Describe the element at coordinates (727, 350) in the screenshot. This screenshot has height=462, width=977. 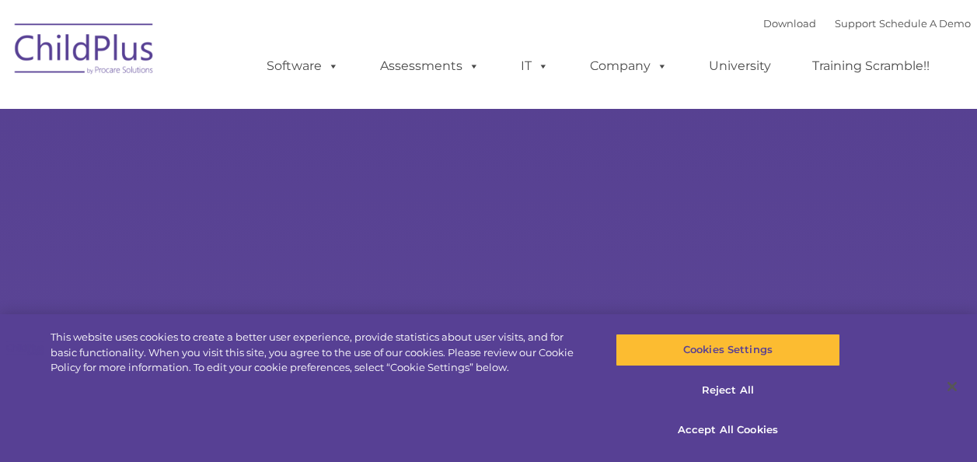
I see `button: Cookies Settings` at that location.